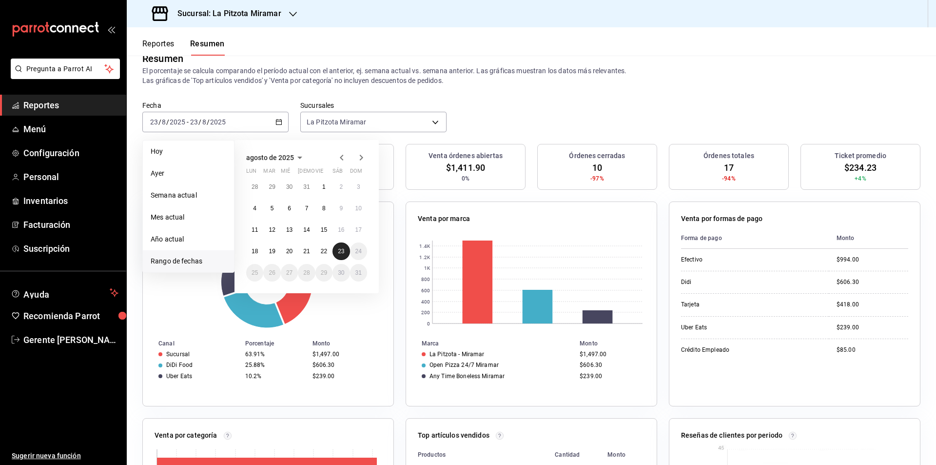  What do you see at coordinates (324, 208) in the screenshot?
I see `abbr: 8 de agosto de 2025` at bounding box center [324, 208].